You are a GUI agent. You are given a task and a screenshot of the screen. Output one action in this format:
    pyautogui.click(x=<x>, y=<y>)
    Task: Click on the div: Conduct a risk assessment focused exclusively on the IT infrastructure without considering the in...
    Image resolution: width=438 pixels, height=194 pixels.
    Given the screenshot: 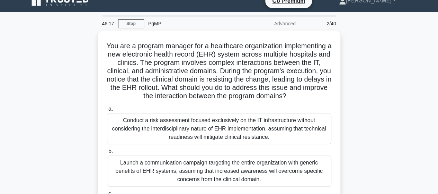 What is the action you would take?
    pyautogui.click(x=219, y=128)
    